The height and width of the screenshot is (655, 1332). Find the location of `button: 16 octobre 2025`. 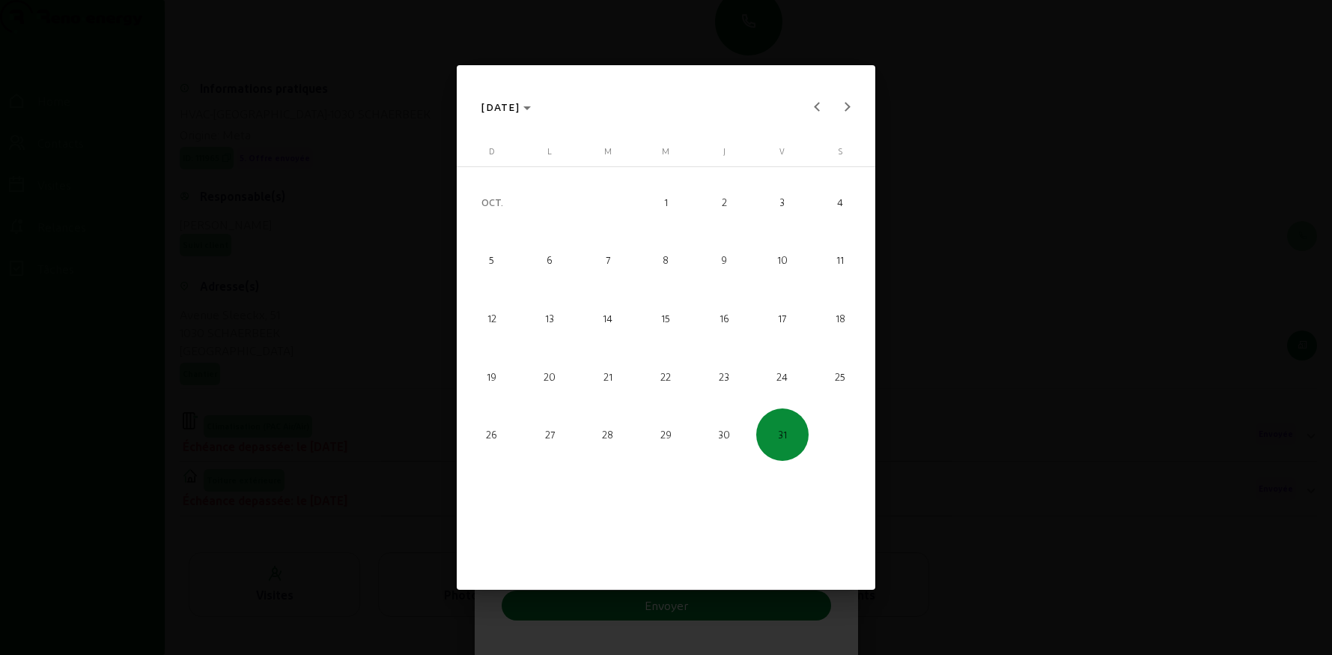

button: 16 octobre 2025 is located at coordinates (724, 318).